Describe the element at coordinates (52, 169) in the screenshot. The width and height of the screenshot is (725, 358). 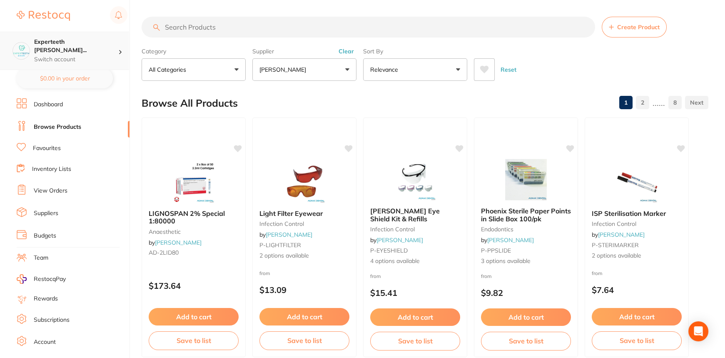
I see `a: Inventory Lists` at that location.